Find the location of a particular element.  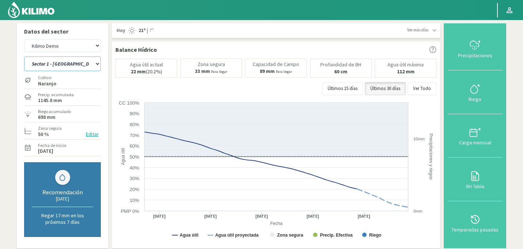

label: Riego acumulado is located at coordinates (54, 112).